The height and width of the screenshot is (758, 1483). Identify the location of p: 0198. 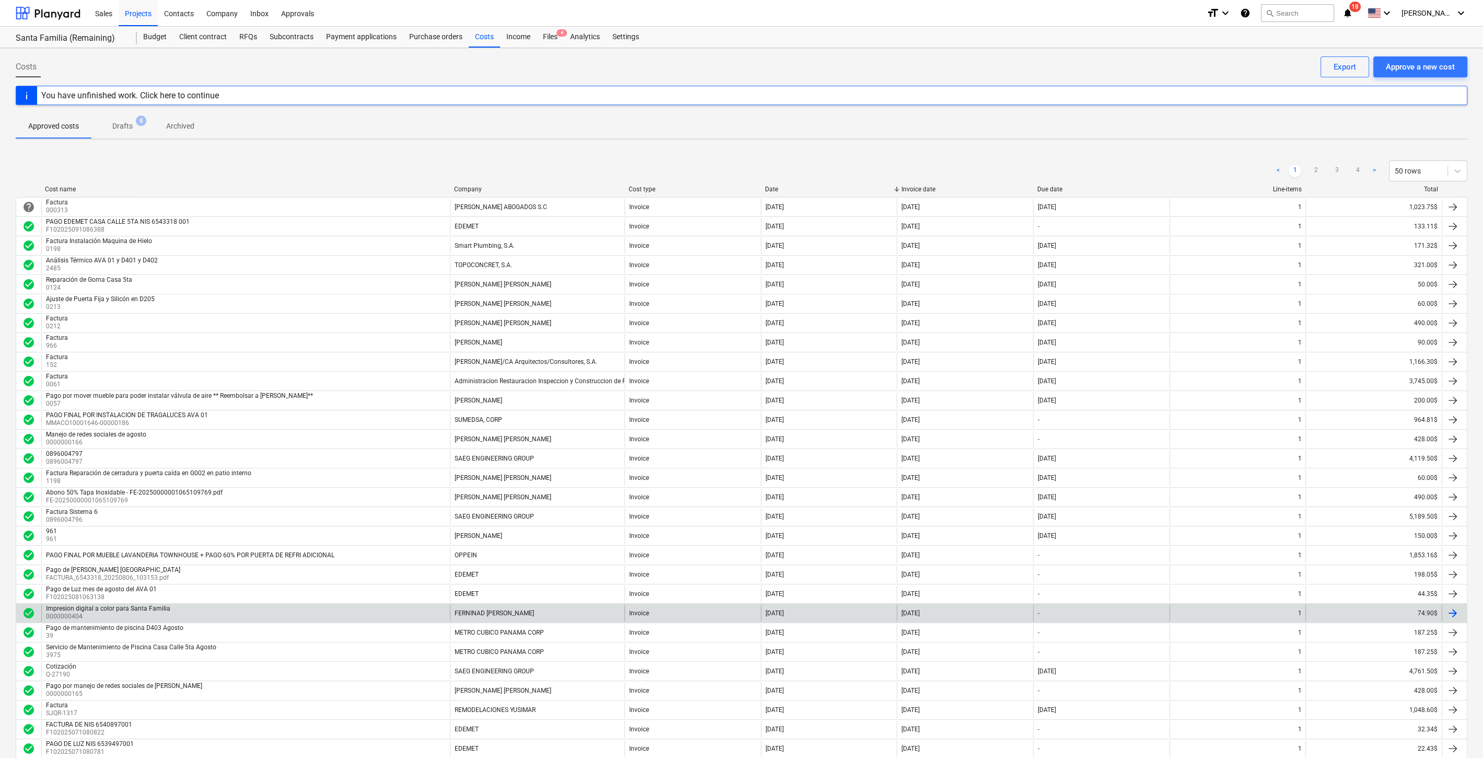
(100, 249).